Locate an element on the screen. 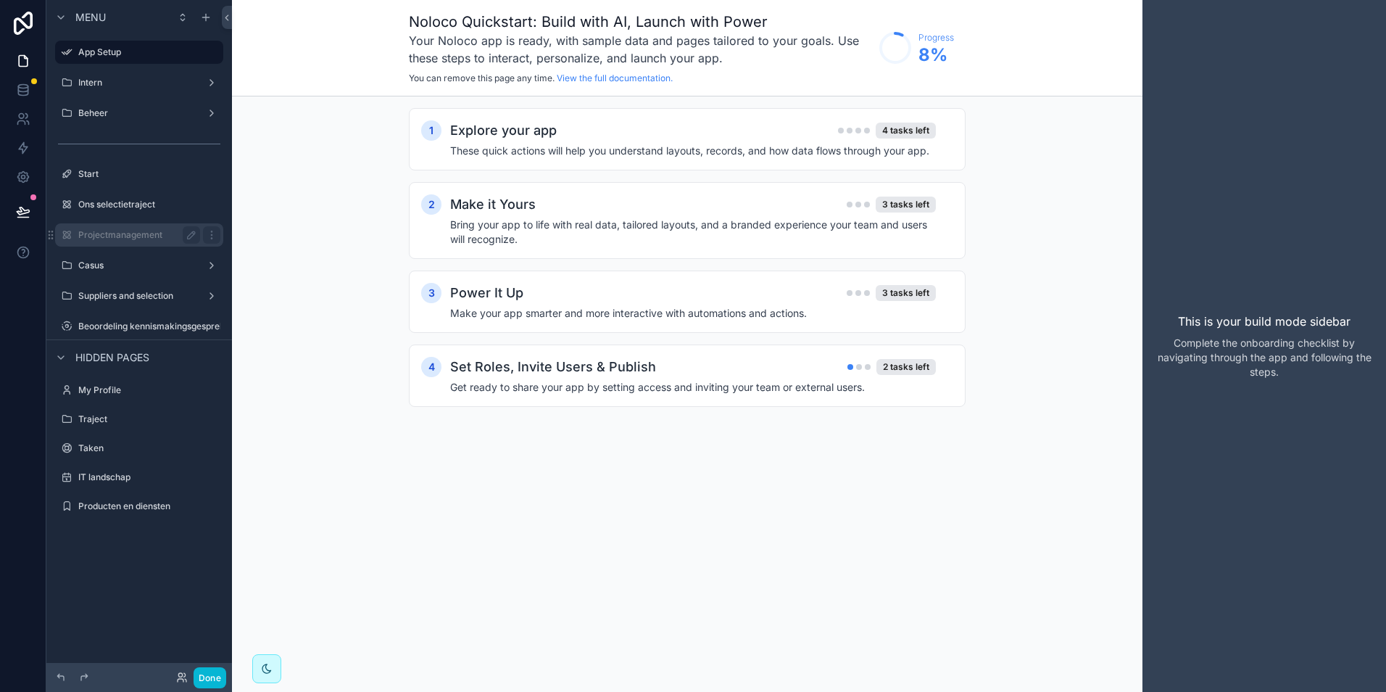 This screenshot has height=692, width=1386. h1: Noloco Quickstart: Build with AI, Launch with Power is located at coordinates (640, 22).